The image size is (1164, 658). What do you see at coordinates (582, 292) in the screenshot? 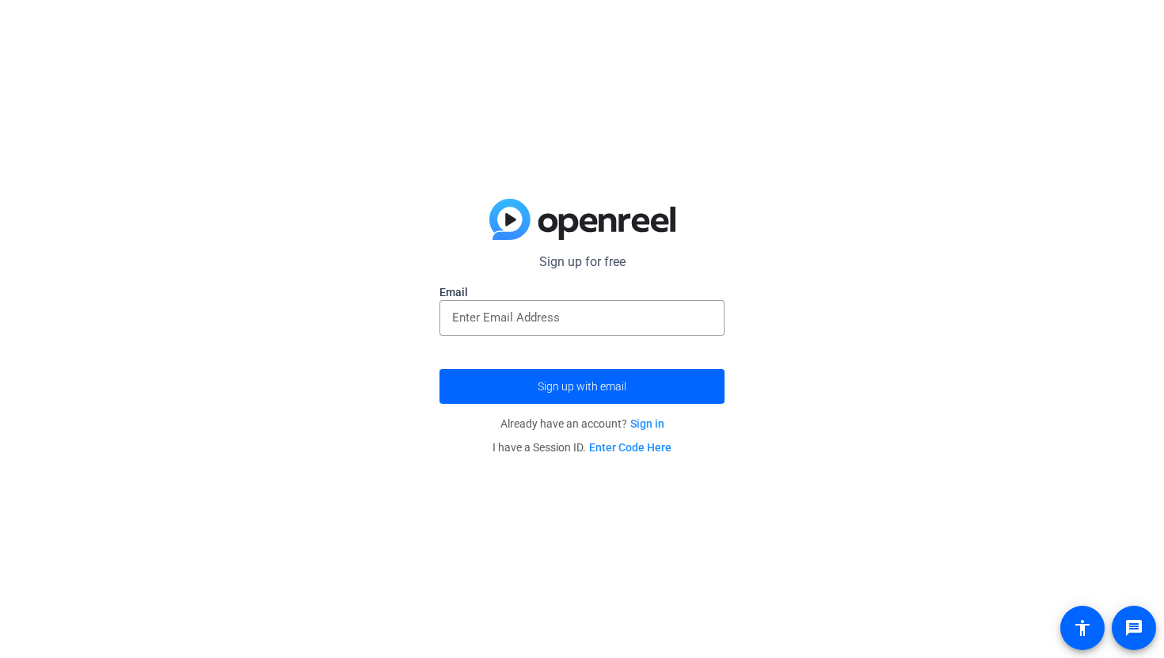
I see `label: Email` at bounding box center [582, 292].